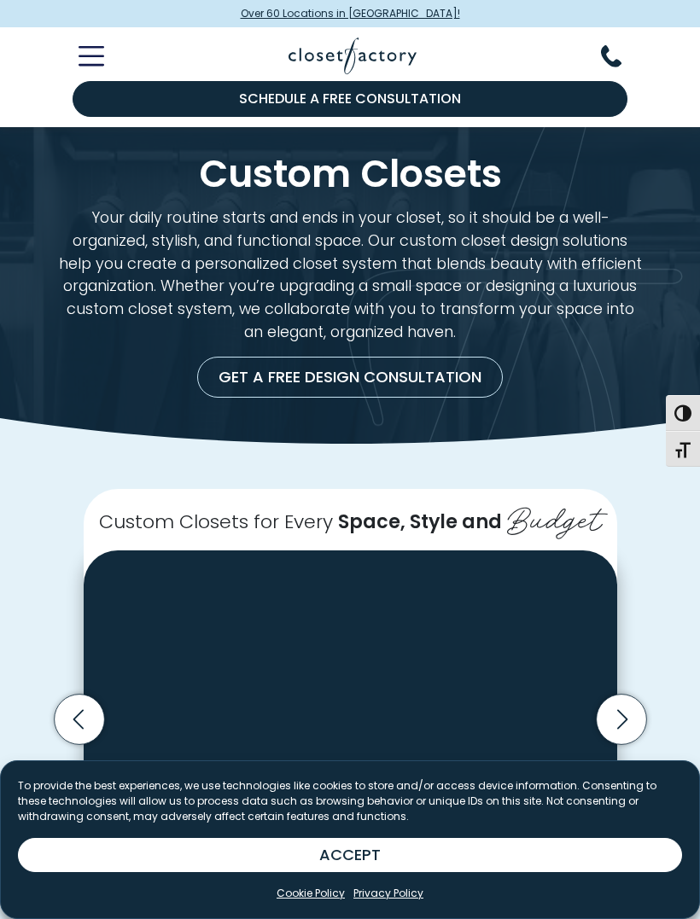 Image resolution: width=700 pixels, height=919 pixels. What do you see at coordinates (350, 855) in the screenshot?
I see `button: ACCEPT` at bounding box center [350, 855].